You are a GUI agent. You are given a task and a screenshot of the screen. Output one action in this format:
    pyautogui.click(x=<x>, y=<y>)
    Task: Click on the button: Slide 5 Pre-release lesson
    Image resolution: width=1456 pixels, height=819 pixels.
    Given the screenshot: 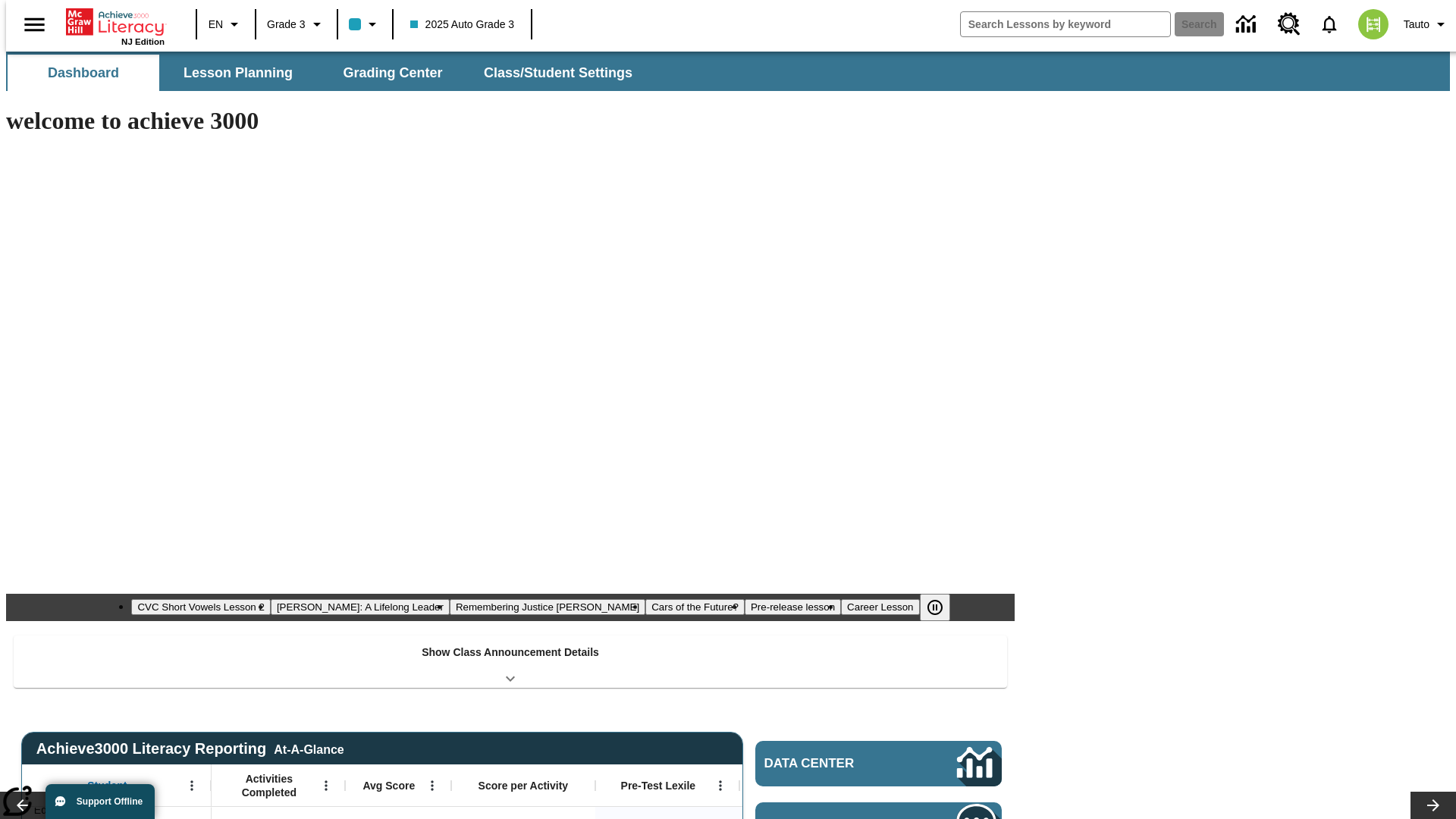 What is the action you would take?
    pyautogui.click(x=793, y=606)
    